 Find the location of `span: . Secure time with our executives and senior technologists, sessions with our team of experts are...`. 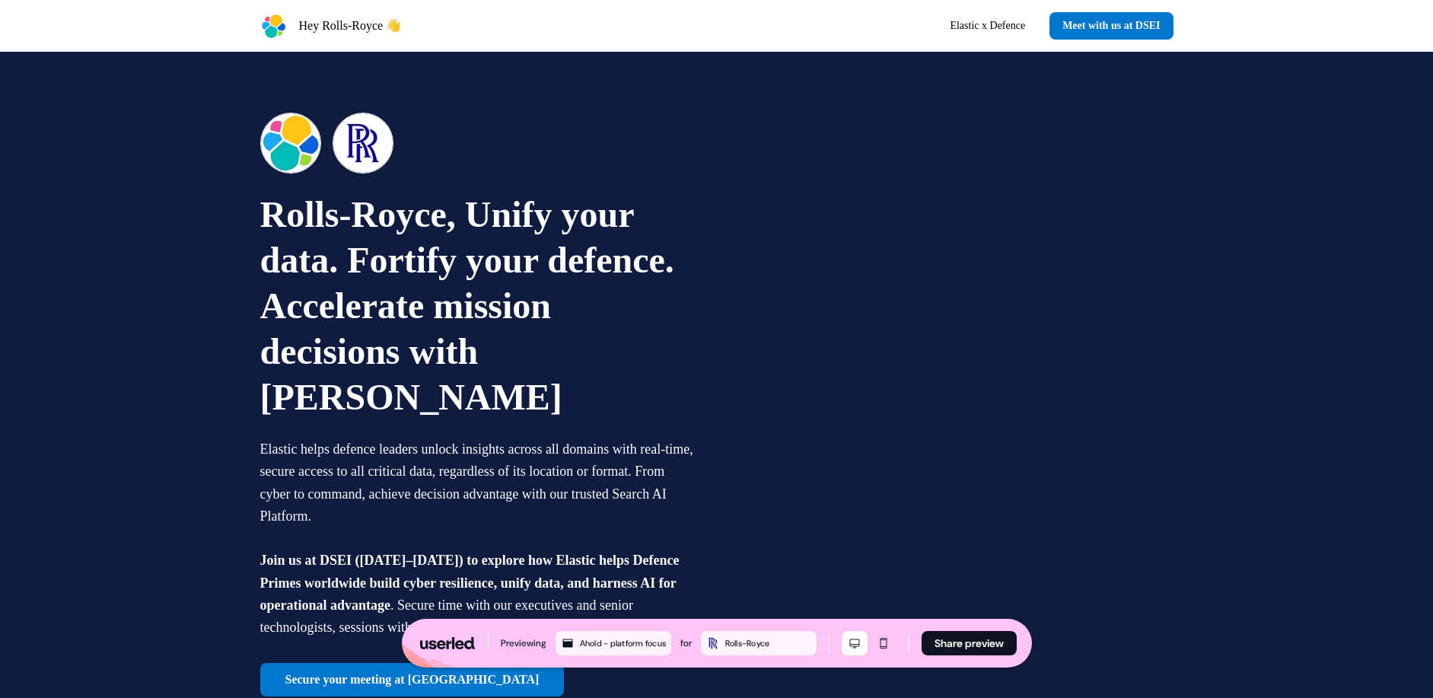

span: . Secure time with our executives and senior technologists, sessions with our team of experts are... is located at coordinates (447, 616).